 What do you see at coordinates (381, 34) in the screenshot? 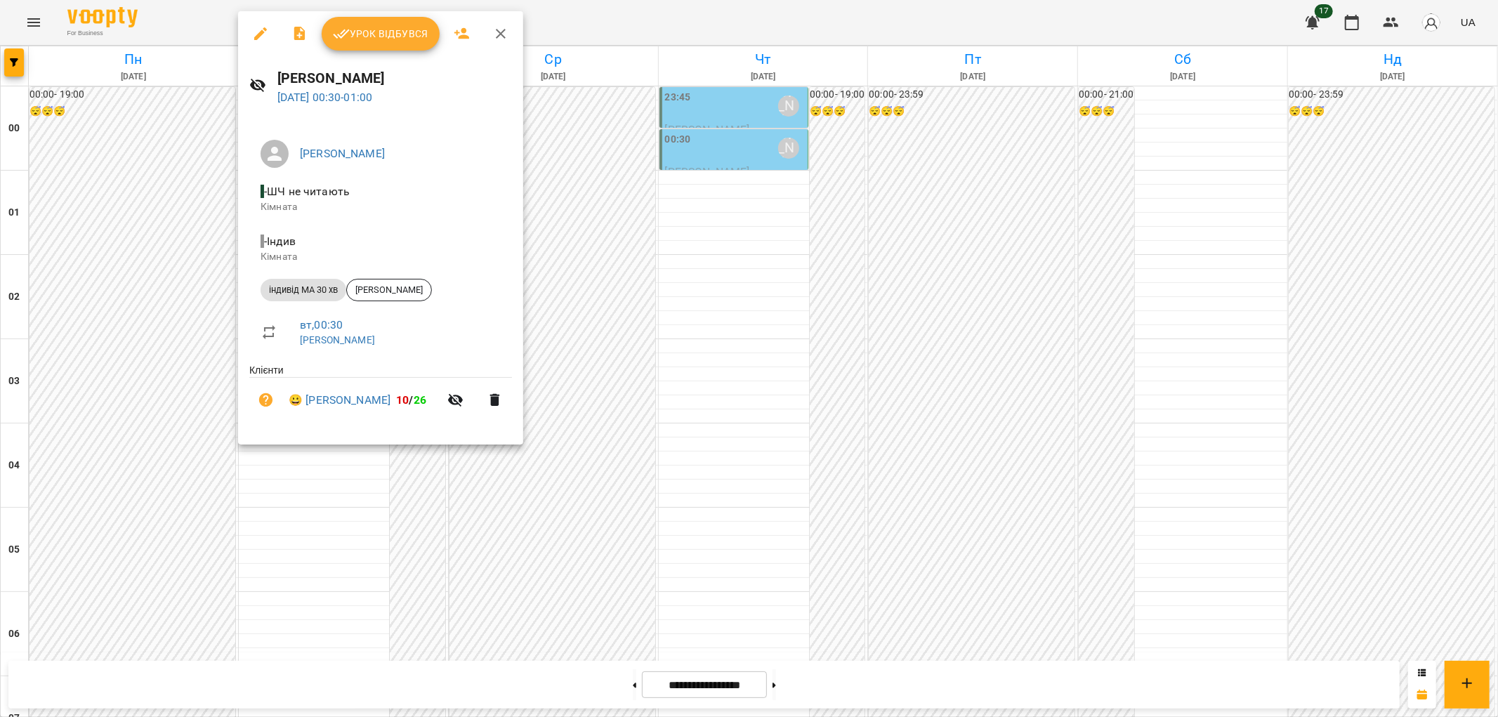
I see `span: Урок відбувся` at bounding box center [381, 34].